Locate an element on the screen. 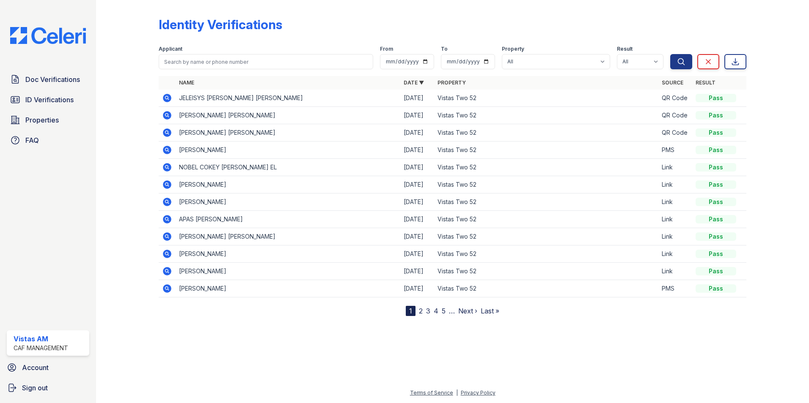 This screenshot has width=809, height=403. a: Privacy Policy is located at coordinates (478, 393).